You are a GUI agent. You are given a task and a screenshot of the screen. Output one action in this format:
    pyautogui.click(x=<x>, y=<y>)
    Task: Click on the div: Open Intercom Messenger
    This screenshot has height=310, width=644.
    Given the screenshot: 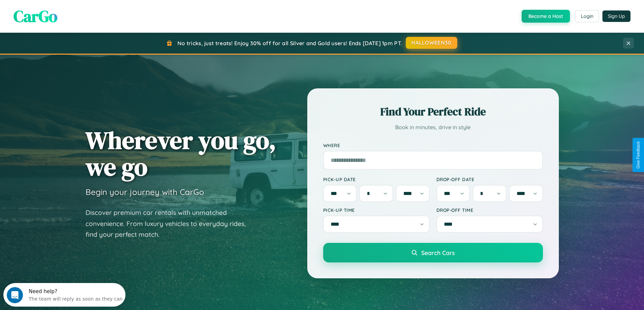 What is the action you would take?
    pyautogui.click(x=64, y=12)
    